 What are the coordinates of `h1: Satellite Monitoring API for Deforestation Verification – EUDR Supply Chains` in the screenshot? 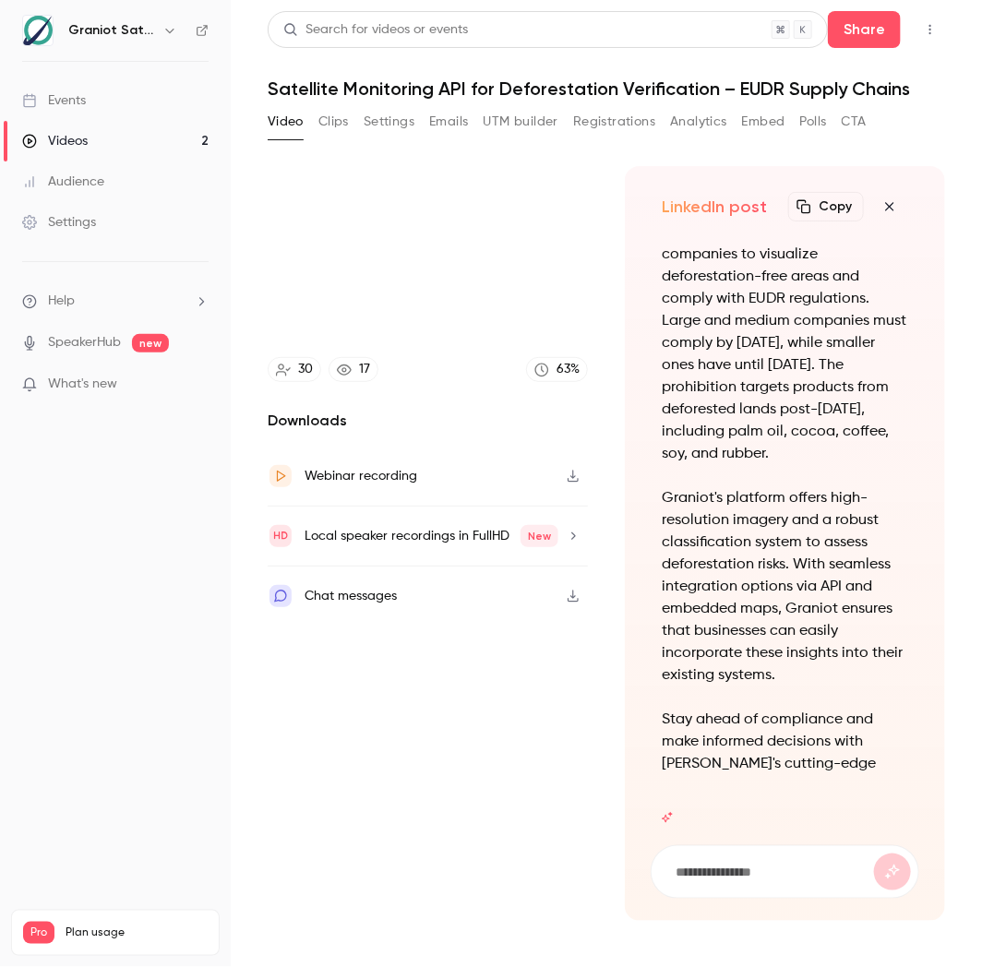 It's located at (606, 89).